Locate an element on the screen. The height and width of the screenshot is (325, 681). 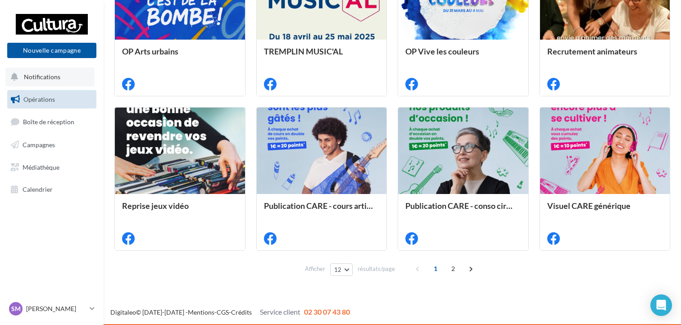
span: SM is located at coordinates (16, 309).